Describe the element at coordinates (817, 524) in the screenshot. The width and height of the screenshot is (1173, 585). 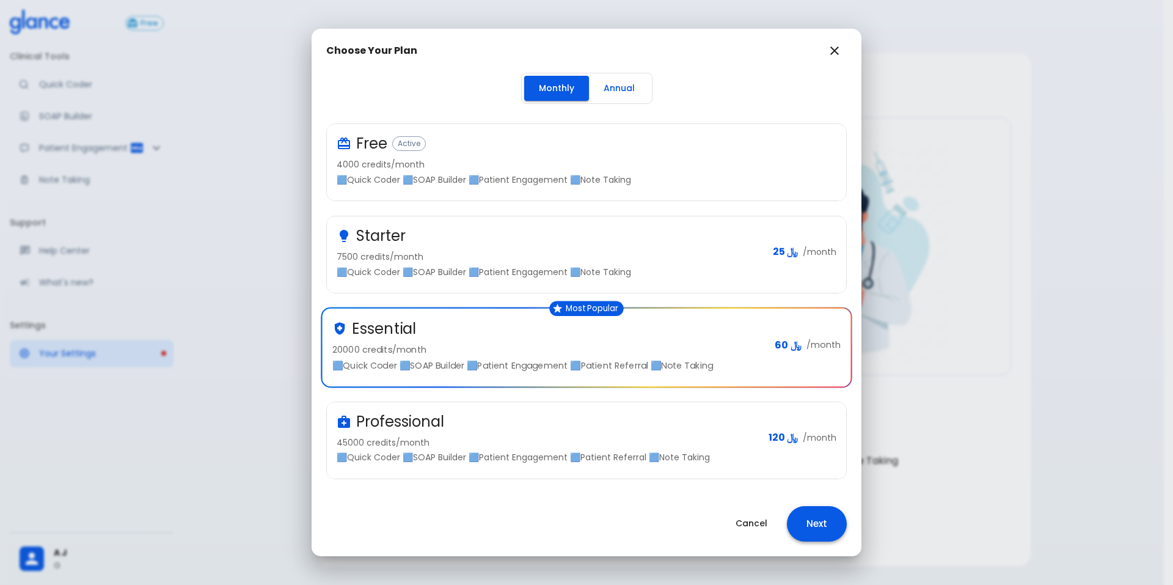
I see `button: Next` at that location.